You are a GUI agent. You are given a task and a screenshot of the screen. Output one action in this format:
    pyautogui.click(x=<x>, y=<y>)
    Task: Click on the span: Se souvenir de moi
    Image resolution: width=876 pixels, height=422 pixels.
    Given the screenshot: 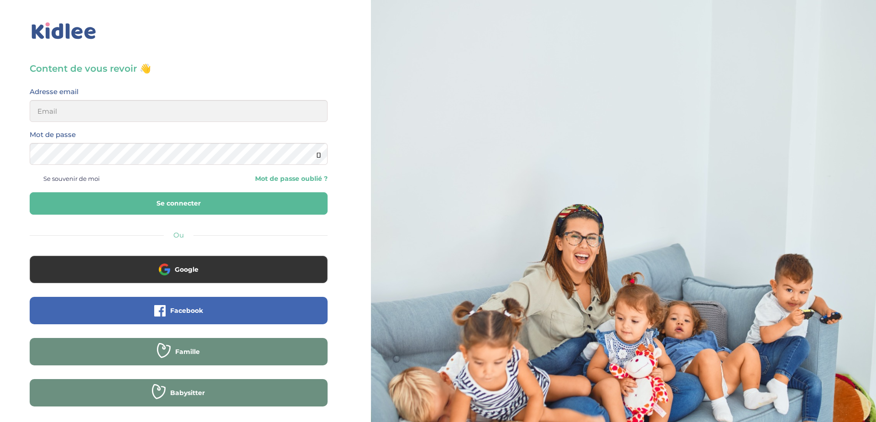 What is the action you would take?
    pyautogui.click(x=72, y=178)
    